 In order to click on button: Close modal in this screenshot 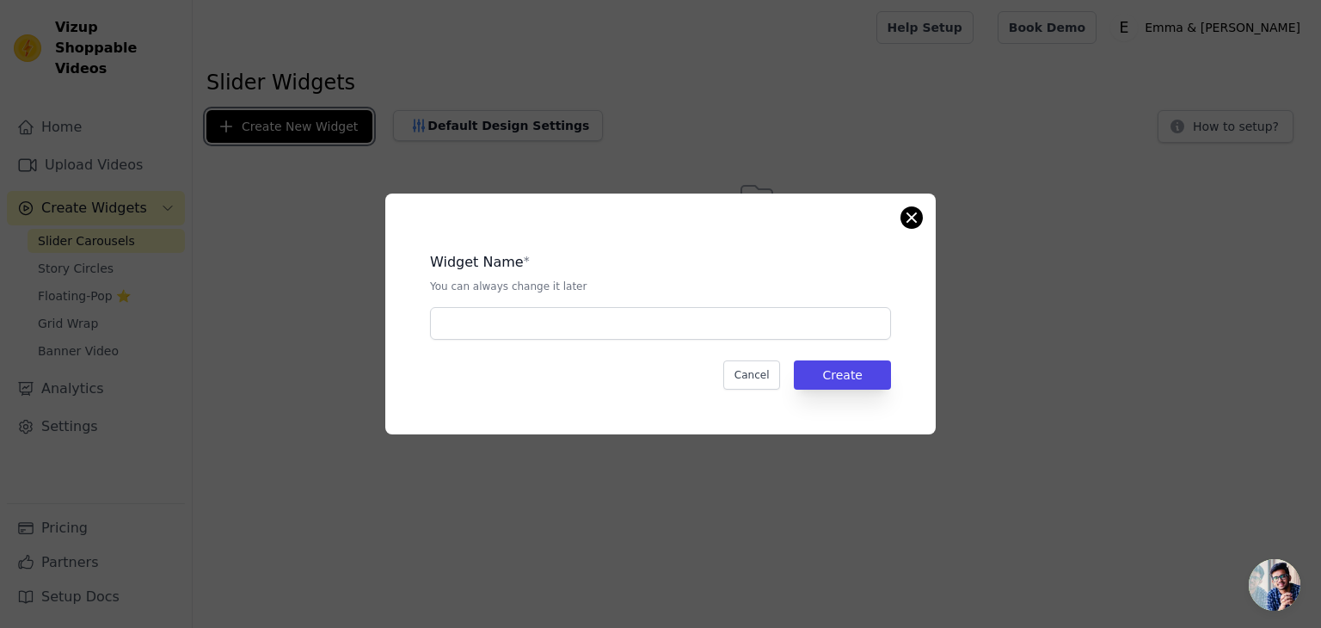, I will do `click(912, 218)`.